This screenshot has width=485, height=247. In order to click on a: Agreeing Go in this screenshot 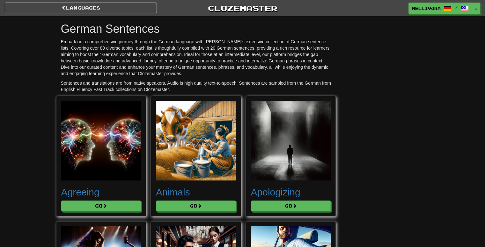, I will do `click(101, 157)`.